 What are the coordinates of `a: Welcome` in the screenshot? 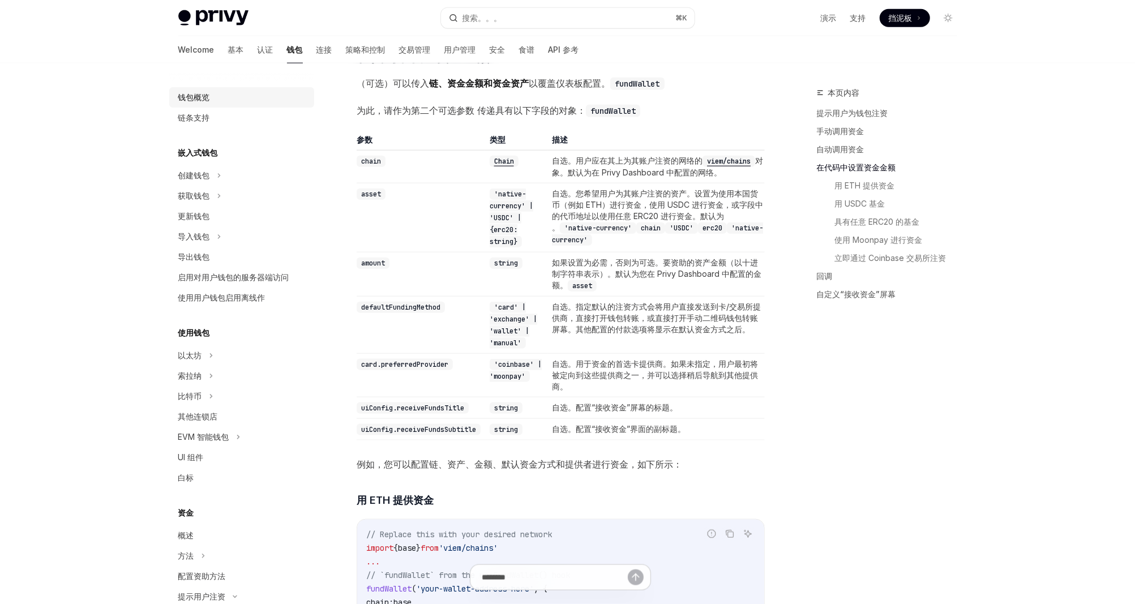 It's located at (196, 50).